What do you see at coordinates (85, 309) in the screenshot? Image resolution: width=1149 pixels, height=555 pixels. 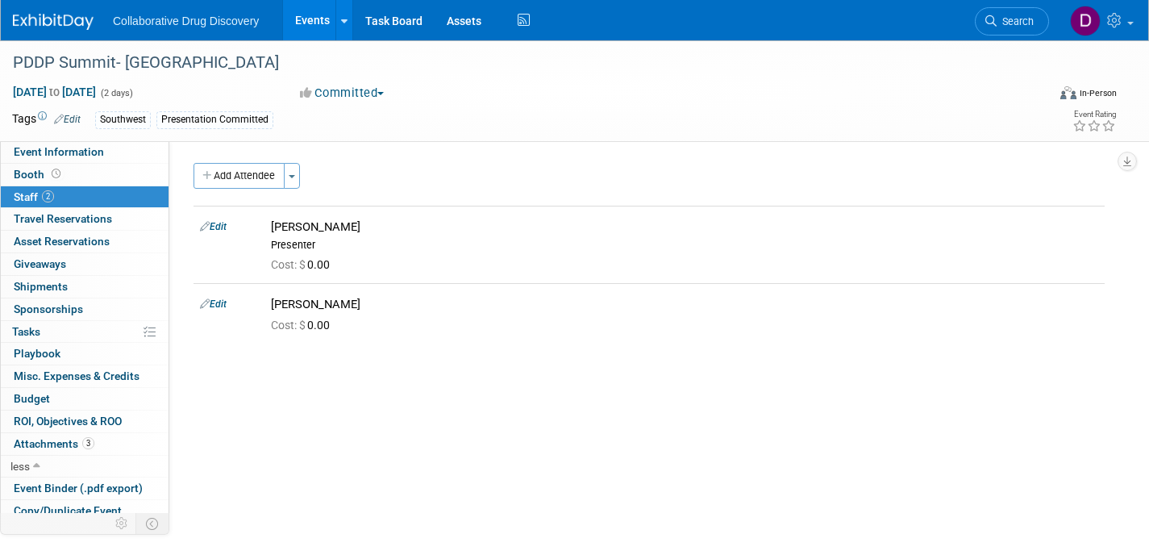 I see `a: Sponsorships` at bounding box center [85, 309].